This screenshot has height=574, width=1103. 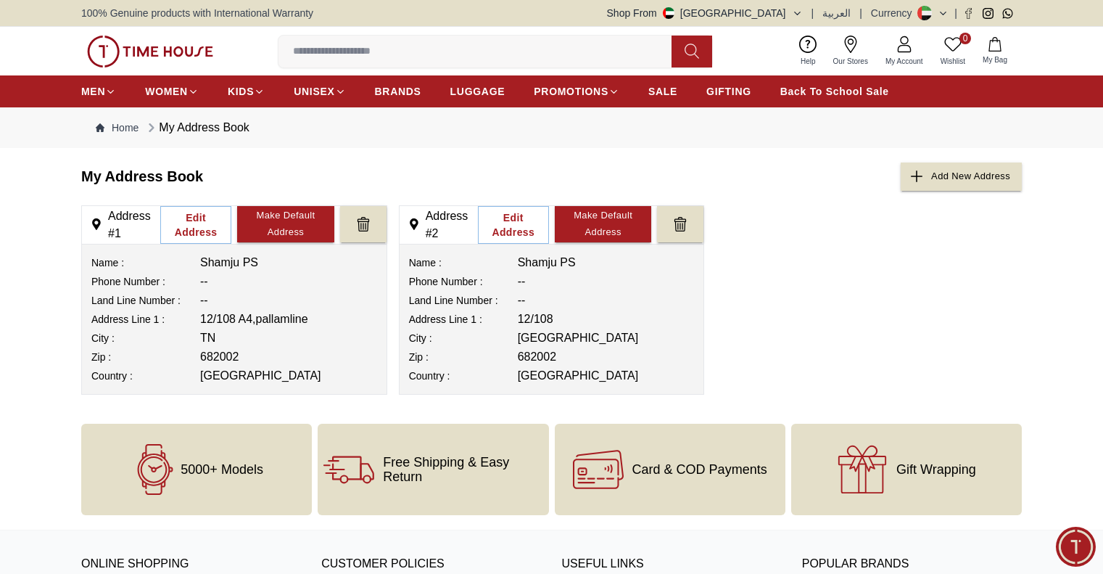 What do you see at coordinates (246, 91) in the screenshot?
I see `a: KIDS` at bounding box center [246, 91].